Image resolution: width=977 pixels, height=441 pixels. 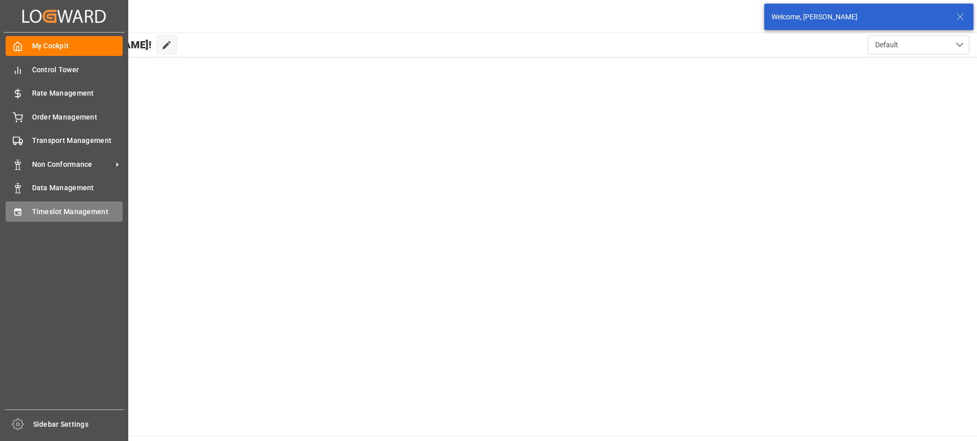 I want to click on span: Default, so click(x=886, y=45).